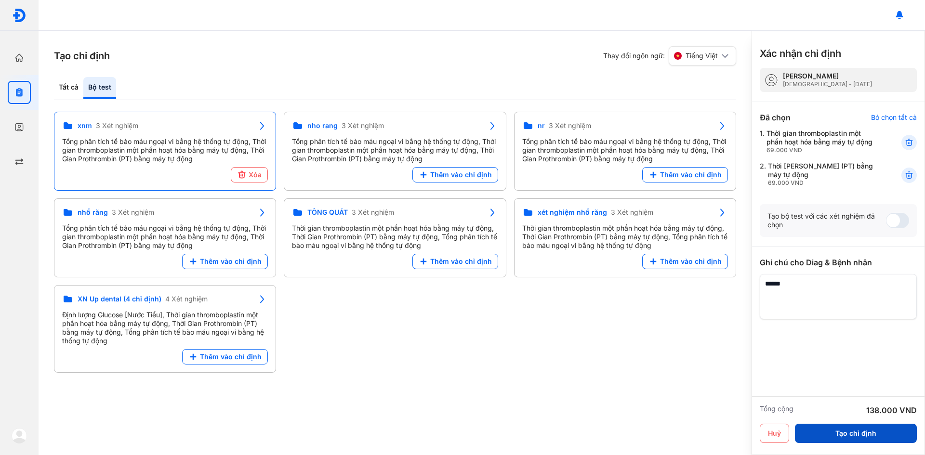 Image resolution: width=925 pixels, height=455 pixels. What do you see at coordinates (186, 299) in the screenshot?
I see `span: 4 Xét nghiệm` at bounding box center [186, 299].